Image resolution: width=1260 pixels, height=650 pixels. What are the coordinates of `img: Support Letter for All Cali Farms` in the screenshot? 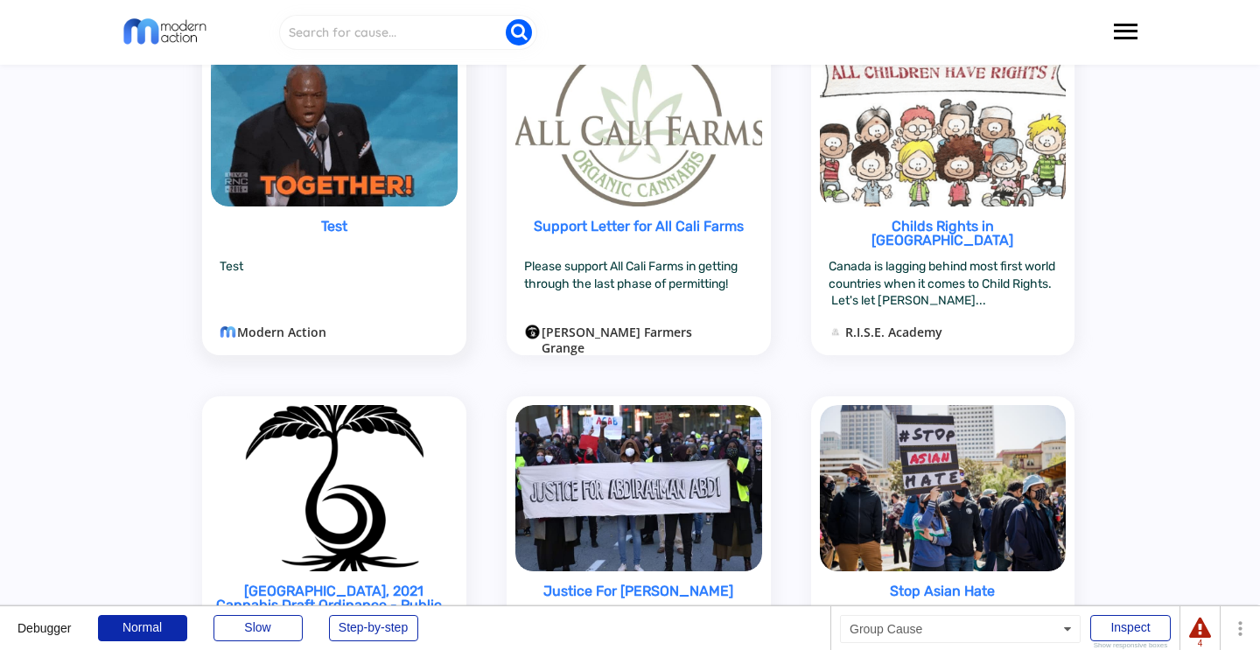 It's located at (639, 123).